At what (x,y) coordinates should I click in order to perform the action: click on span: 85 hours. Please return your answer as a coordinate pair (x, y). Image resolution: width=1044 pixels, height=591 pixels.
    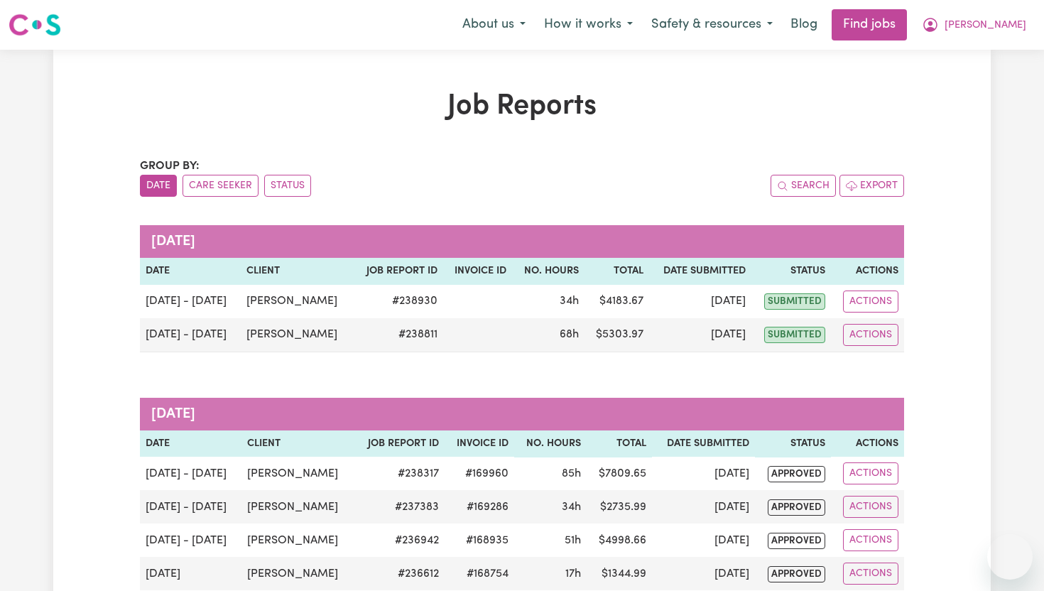
    Looking at the image, I should click on (571, 474).